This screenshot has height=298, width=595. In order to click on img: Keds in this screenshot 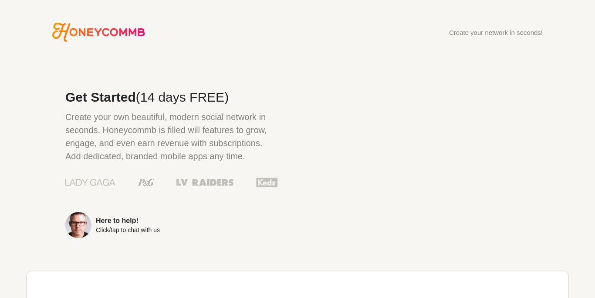, I will do `click(267, 182)`.